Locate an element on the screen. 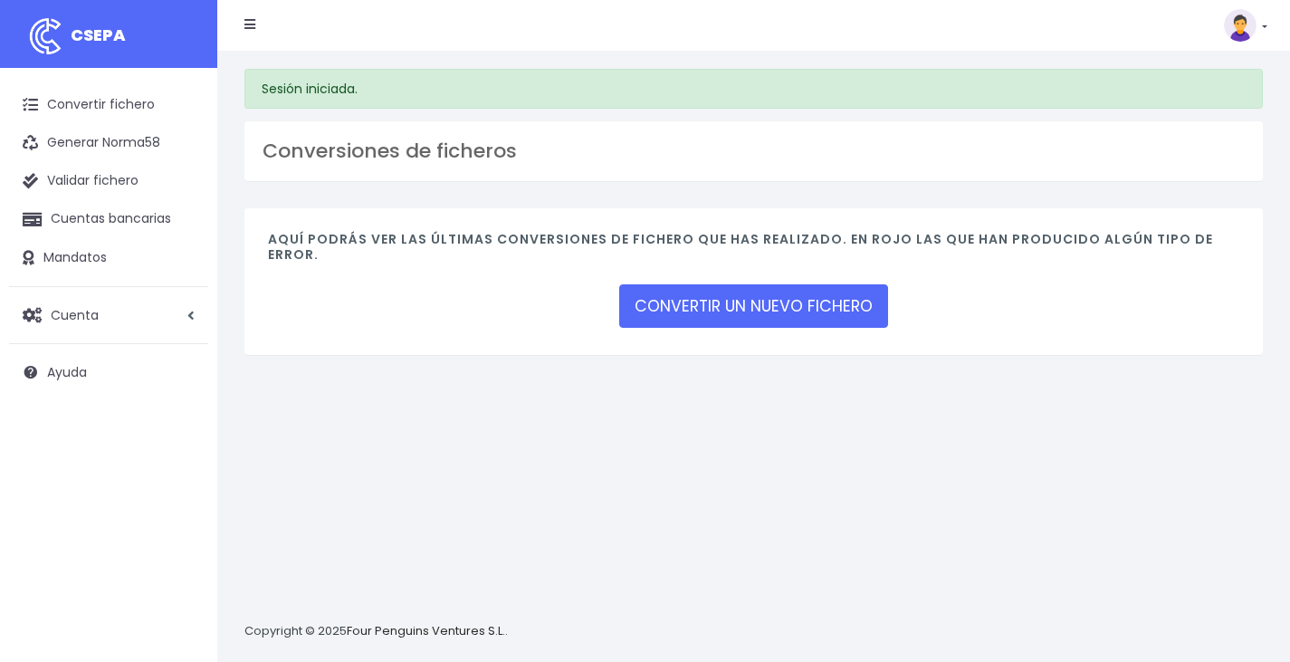 This screenshot has width=1290, height=662. img: profile is located at coordinates (1240, 25).